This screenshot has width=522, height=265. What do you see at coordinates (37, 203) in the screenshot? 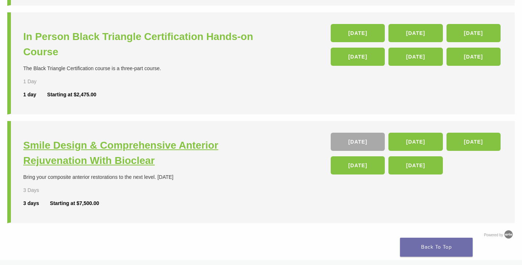
I see `div: 3 days` at bounding box center [37, 203].